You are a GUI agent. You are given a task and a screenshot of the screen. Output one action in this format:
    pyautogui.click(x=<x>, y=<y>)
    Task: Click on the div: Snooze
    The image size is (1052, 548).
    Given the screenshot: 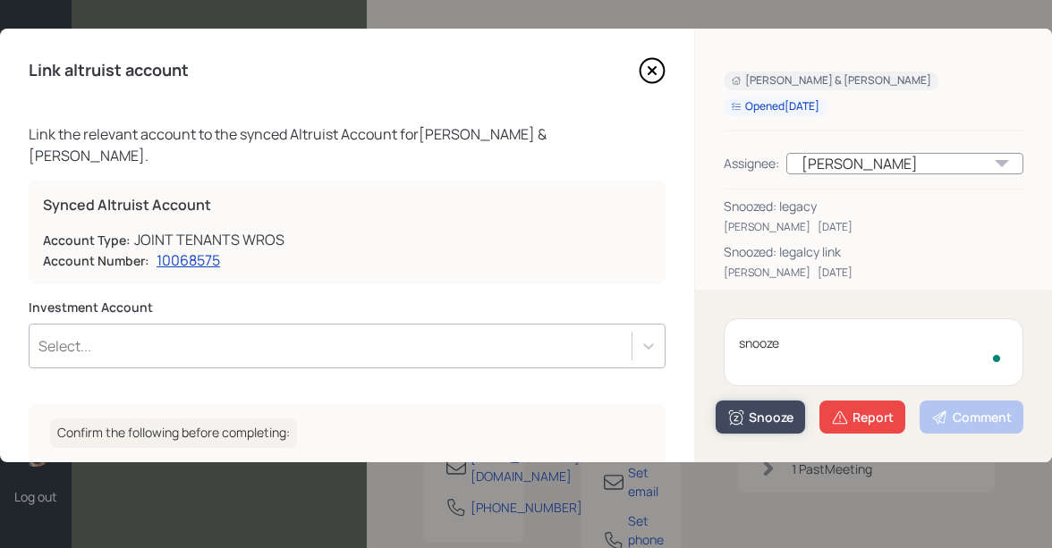 What is the action you would take?
    pyautogui.click(x=760, y=418)
    